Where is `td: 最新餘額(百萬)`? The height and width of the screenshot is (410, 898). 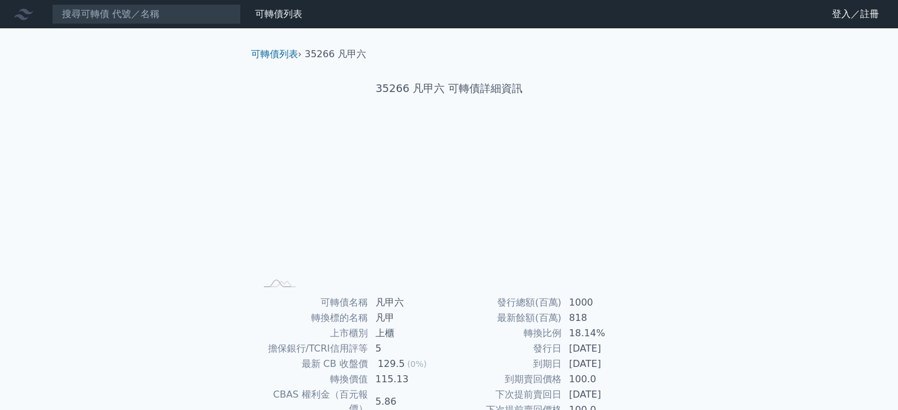 td: 最新餘額(百萬) is located at coordinates (505, 318).